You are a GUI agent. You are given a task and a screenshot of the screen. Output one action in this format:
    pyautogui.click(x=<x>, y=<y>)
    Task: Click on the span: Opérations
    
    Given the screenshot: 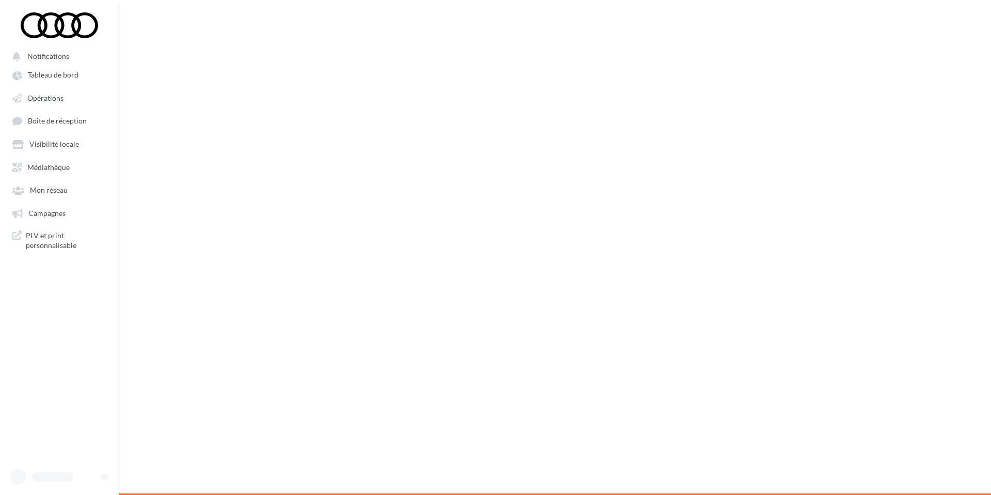 What is the action you would take?
    pyautogui.click(x=45, y=98)
    